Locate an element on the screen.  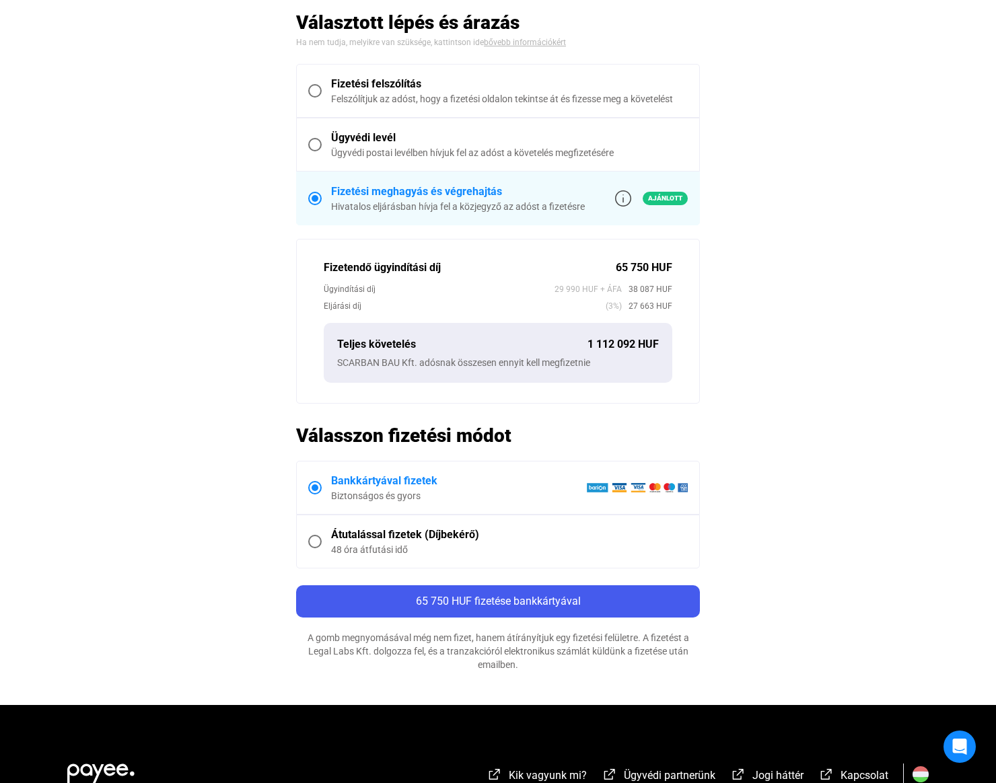
span: 27 663 HUF is located at coordinates (647, 306).